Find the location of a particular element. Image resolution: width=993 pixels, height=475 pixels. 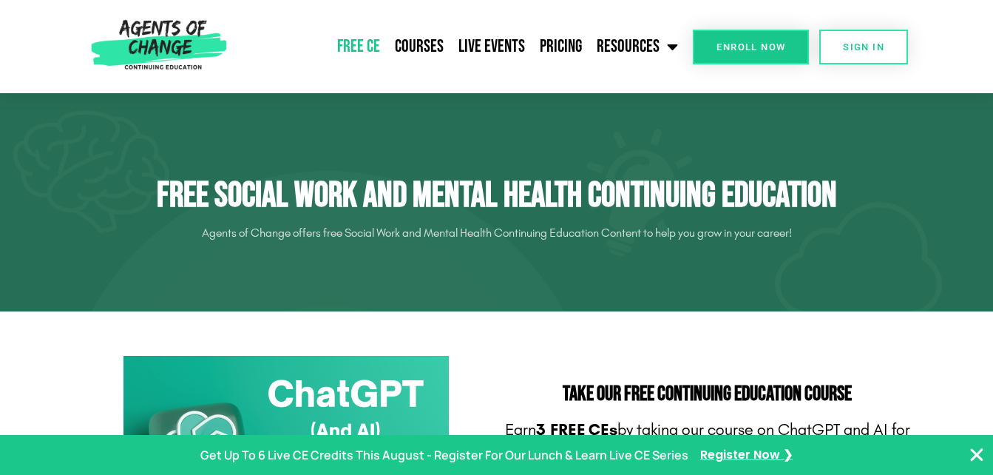

h2: Take Our FREE Continuing Education Course is located at coordinates (708, 394).